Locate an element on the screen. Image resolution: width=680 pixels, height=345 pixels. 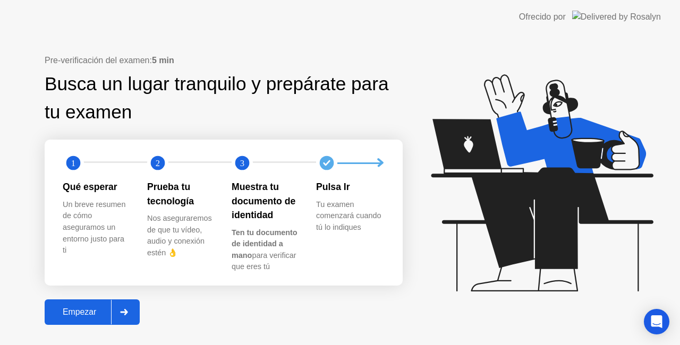
div: Empezar is located at coordinates (79, 312).